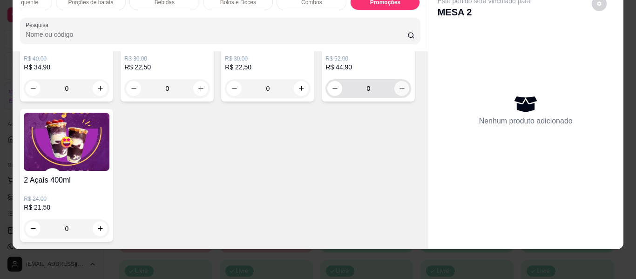 The image size is (636, 279). I want to click on p: R$ 40,00, so click(67, 59).